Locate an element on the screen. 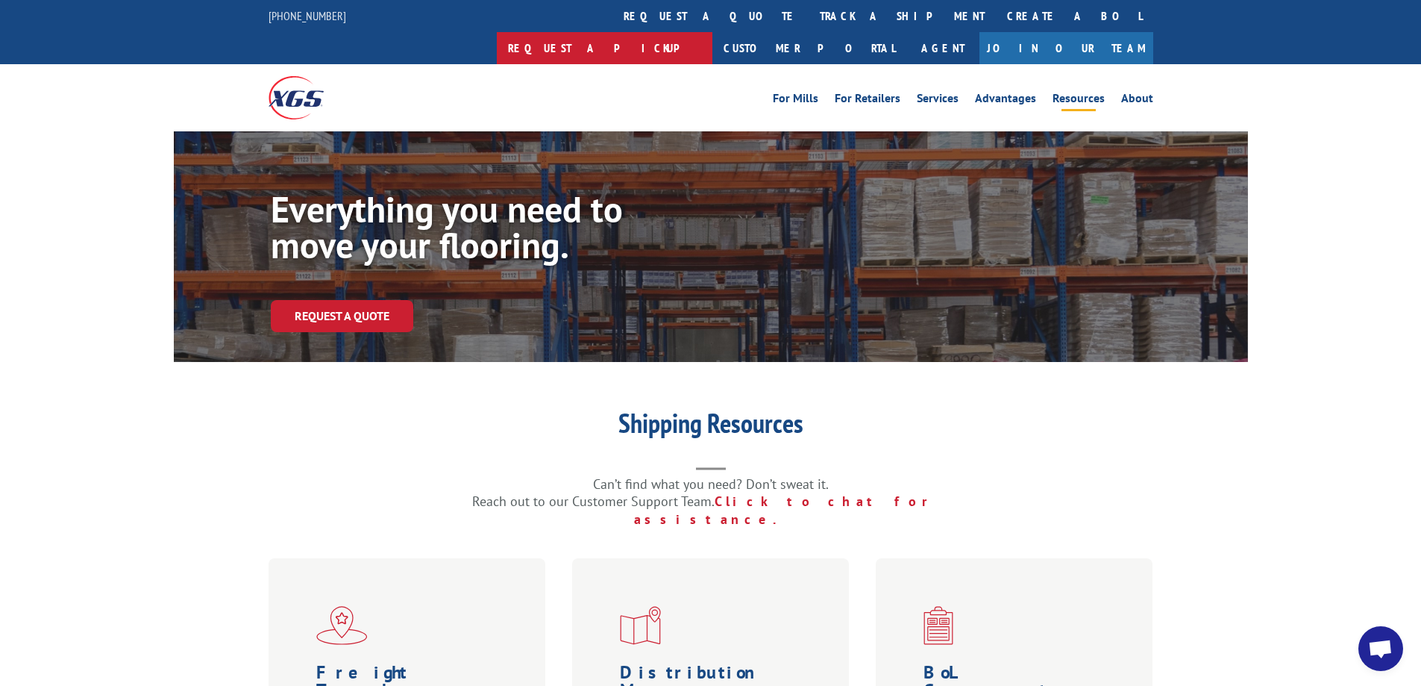  a: Resources is located at coordinates (1079, 101).